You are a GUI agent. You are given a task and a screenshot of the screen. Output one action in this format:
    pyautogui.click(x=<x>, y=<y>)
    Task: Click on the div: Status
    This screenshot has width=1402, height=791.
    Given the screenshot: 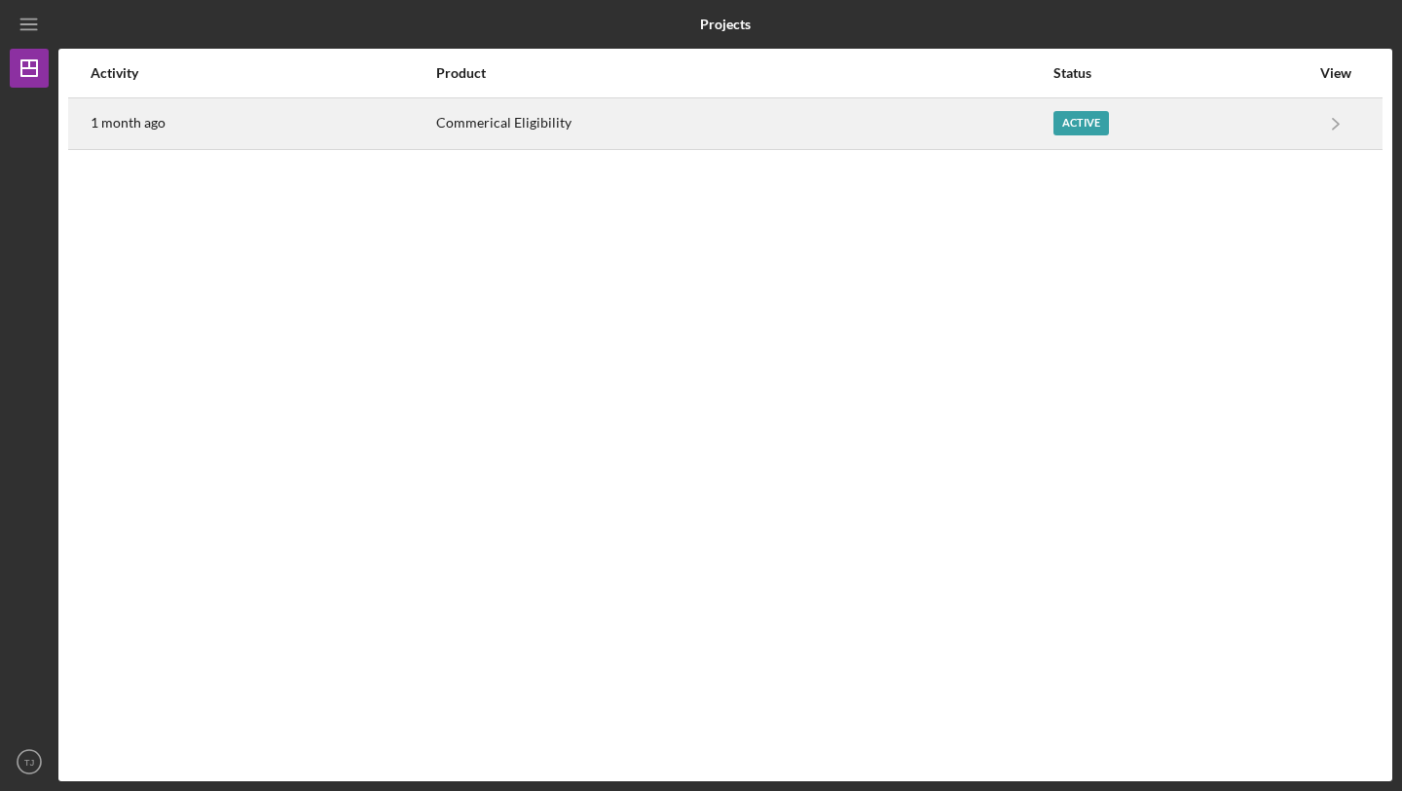 What is the action you would take?
    pyautogui.click(x=1181, y=73)
    